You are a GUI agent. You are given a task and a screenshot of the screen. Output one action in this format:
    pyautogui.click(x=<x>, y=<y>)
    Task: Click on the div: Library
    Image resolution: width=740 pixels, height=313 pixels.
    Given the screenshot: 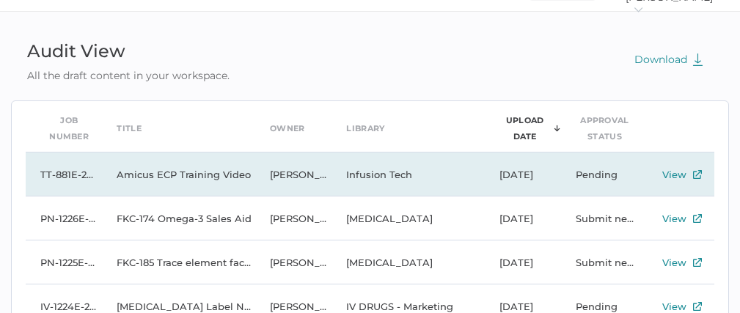 What is the action you would take?
    pyautogui.click(x=365, y=128)
    